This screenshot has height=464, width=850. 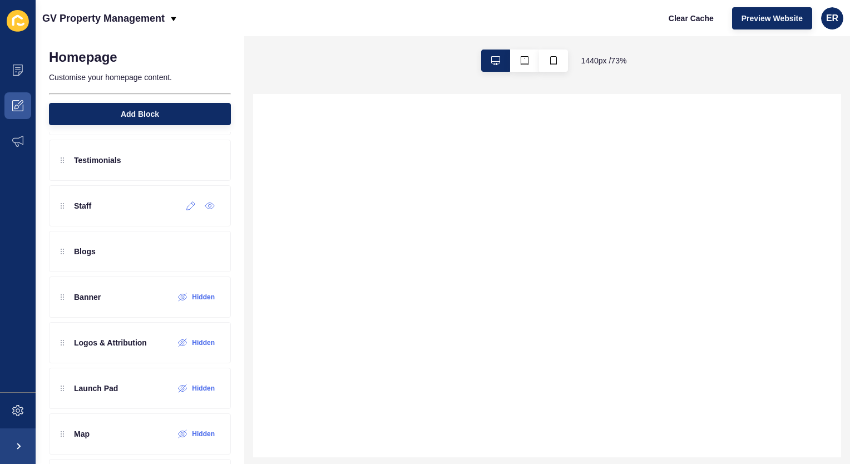 What do you see at coordinates (87, 297) in the screenshot?
I see `p: Banner` at bounding box center [87, 297].